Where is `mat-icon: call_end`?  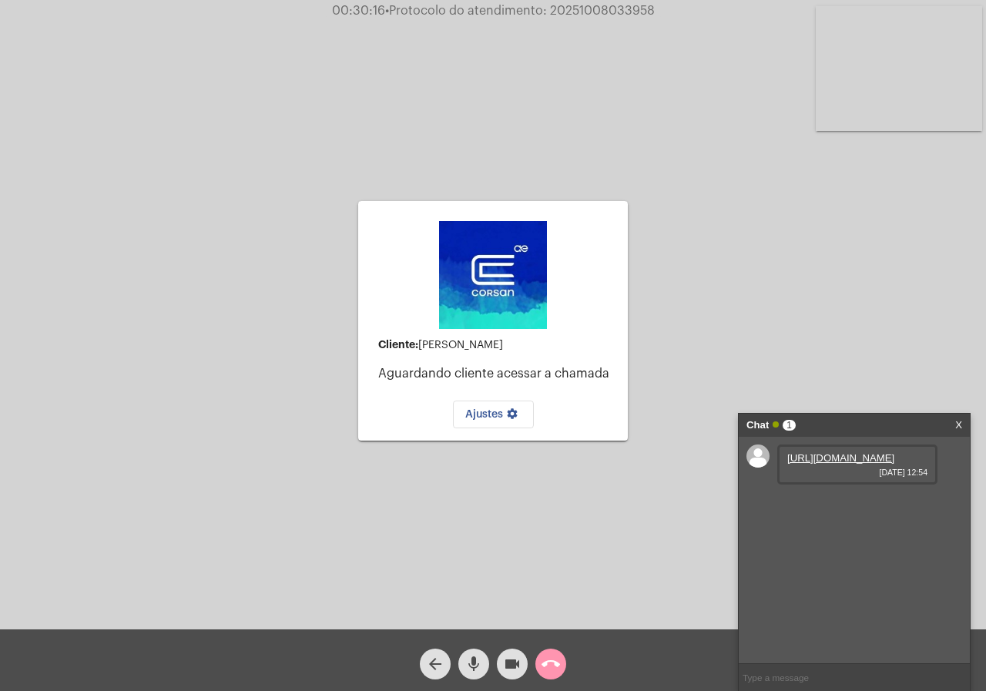
mat-icon: call_end is located at coordinates (551, 664).